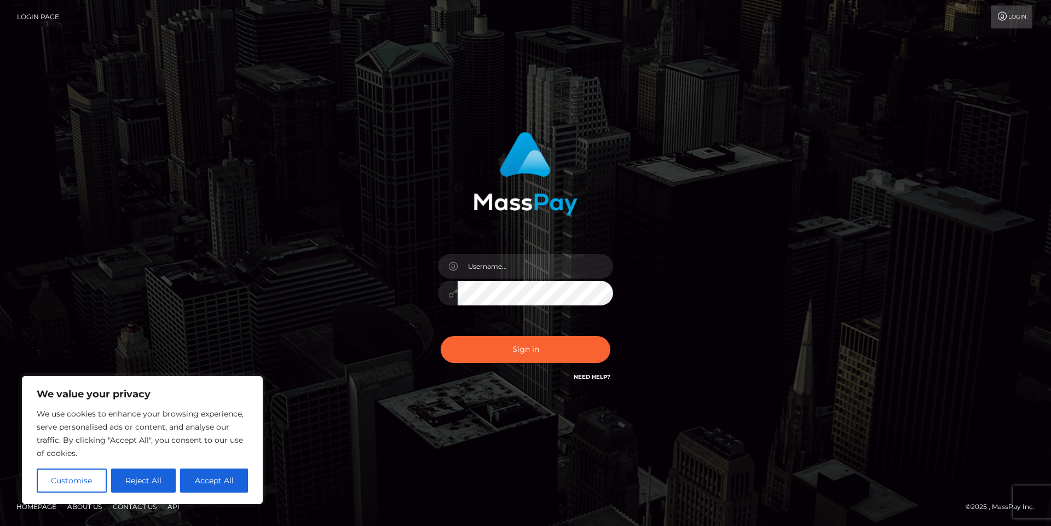 The width and height of the screenshot is (1051, 526). What do you see at coordinates (142, 394) in the screenshot?
I see `p: We value your privacy` at bounding box center [142, 394].